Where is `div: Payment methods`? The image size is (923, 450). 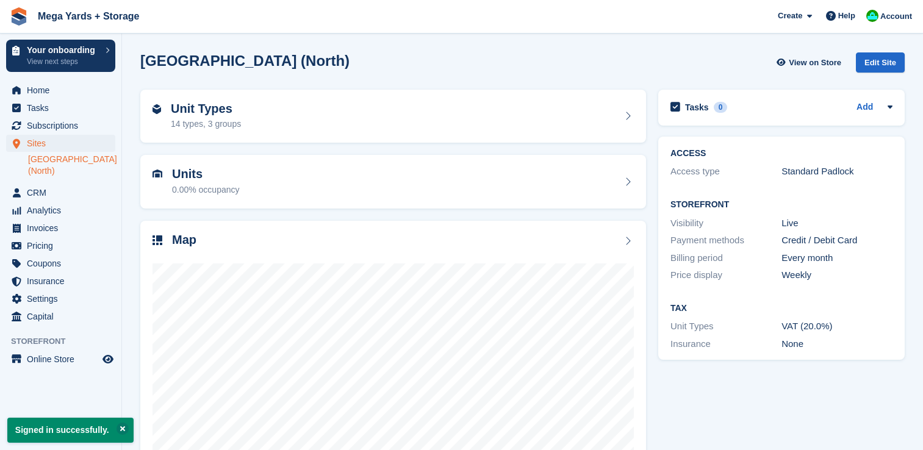 div: Payment methods is located at coordinates (726, 240).